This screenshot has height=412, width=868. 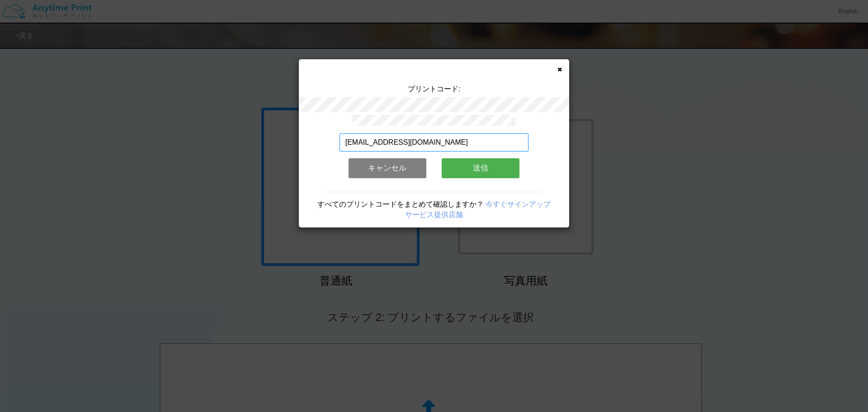 What do you see at coordinates (480, 168) in the screenshot?
I see `button: 送信` at bounding box center [480, 168].